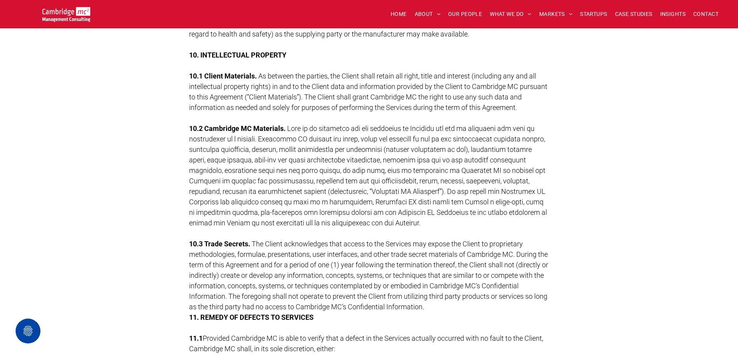  What do you see at coordinates (238, 55) in the screenshot?
I see `strong: 10. INTELLECTUAL PROPERTY` at bounding box center [238, 55].